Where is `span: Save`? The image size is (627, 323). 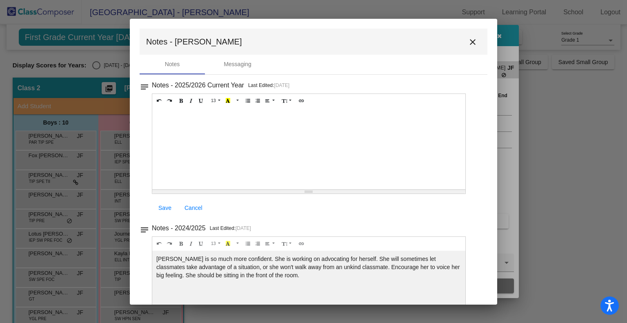 span: Save is located at coordinates (165, 208).